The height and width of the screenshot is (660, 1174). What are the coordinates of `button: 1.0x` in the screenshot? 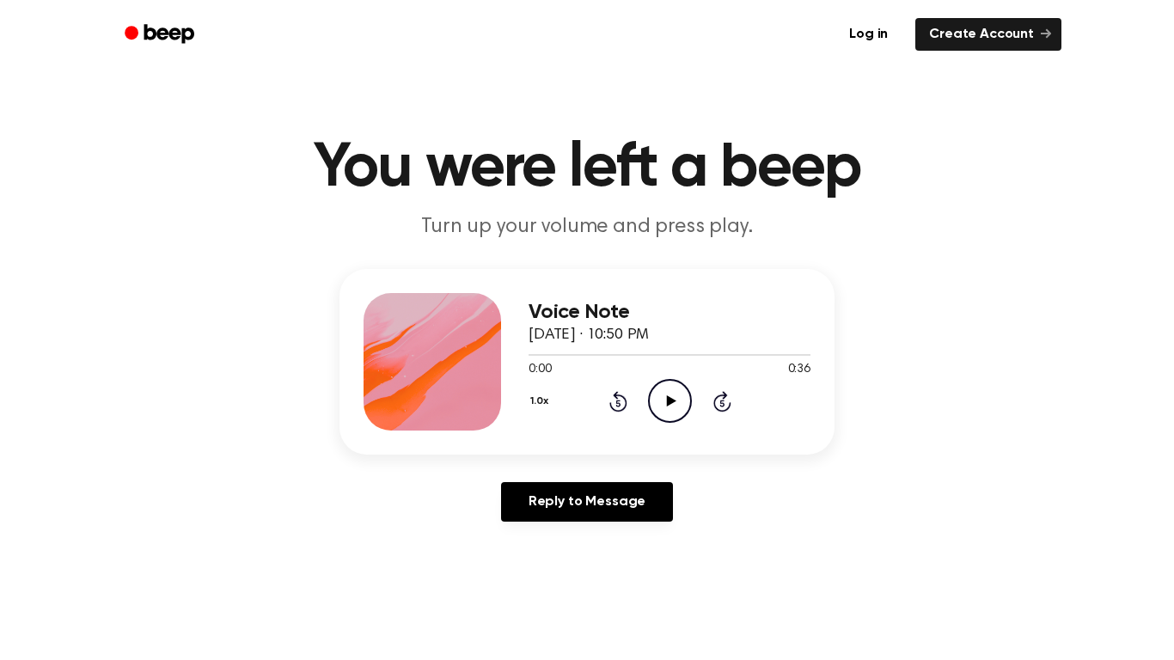 It's located at (542, 402).